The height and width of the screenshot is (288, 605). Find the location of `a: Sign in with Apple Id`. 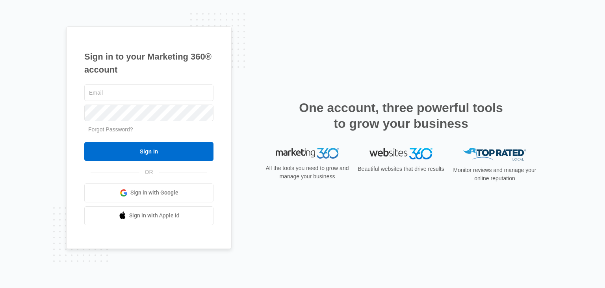

a: Sign in with Apple Id is located at coordinates (149, 216).